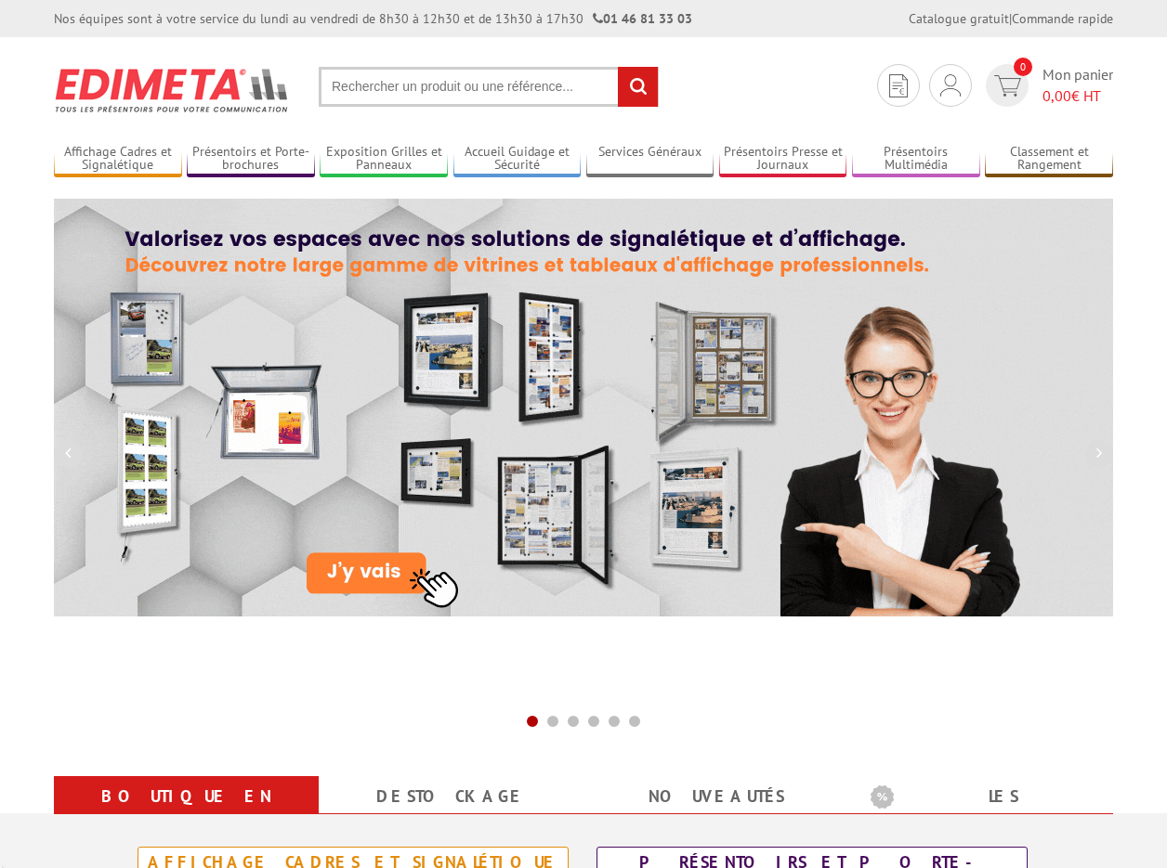 This screenshot has width=1167, height=868. What do you see at coordinates (916, 159) in the screenshot?
I see `a: Présentoirs Multimédia` at bounding box center [916, 159].